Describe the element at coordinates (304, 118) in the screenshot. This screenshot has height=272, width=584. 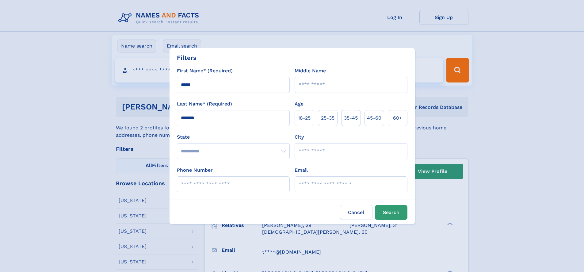
I see `span: 18‑25` at that location.